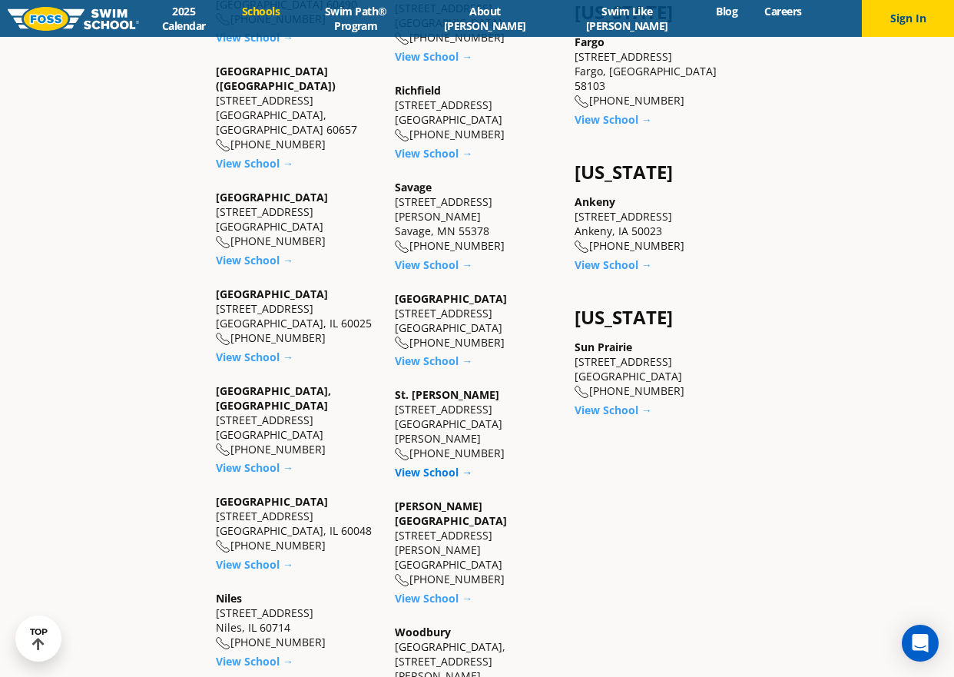 This screenshot has width=954, height=677. Describe the element at coordinates (921, 643) in the screenshot. I see `div: Open Intercom Messenger` at that location.